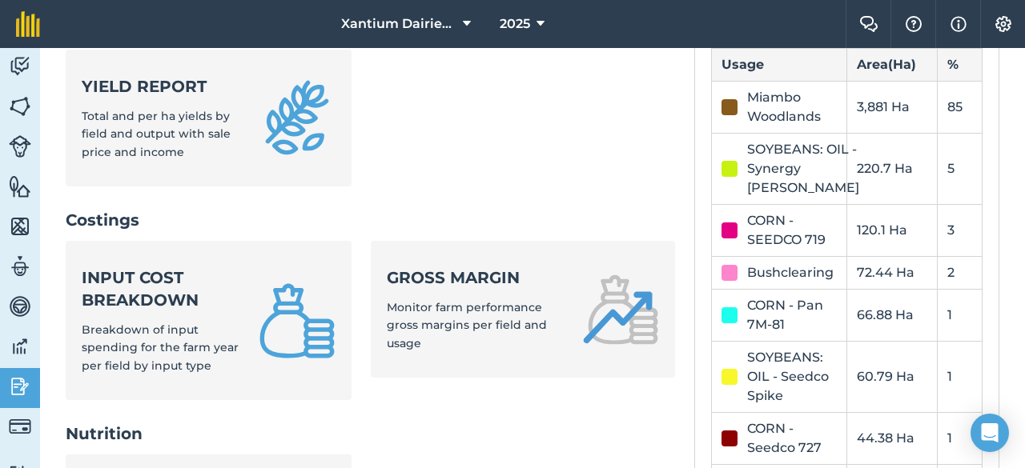 The height and width of the screenshot is (468, 1025). Describe the element at coordinates (892, 168) in the screenshot. I see `td: 220.7 Ha` at that location.